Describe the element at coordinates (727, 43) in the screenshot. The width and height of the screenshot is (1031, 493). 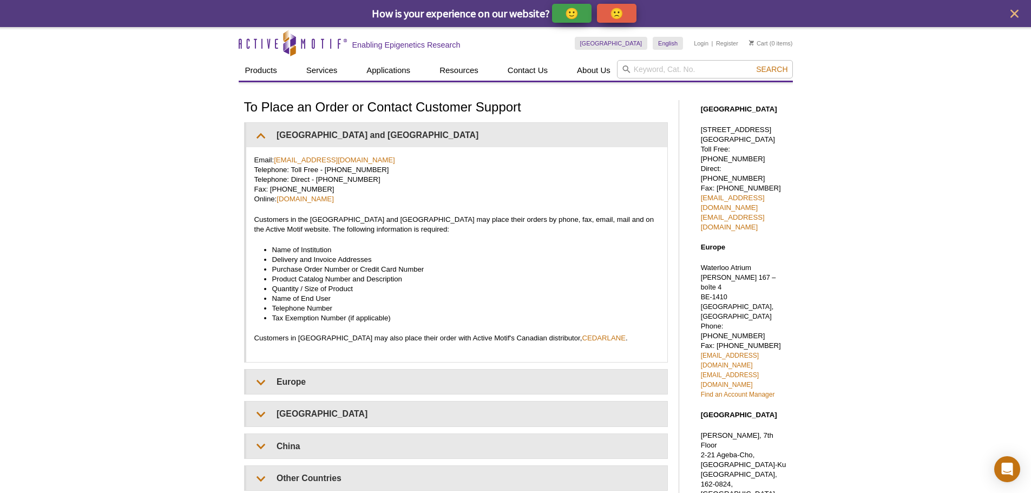
I see `a: Register` at that location.